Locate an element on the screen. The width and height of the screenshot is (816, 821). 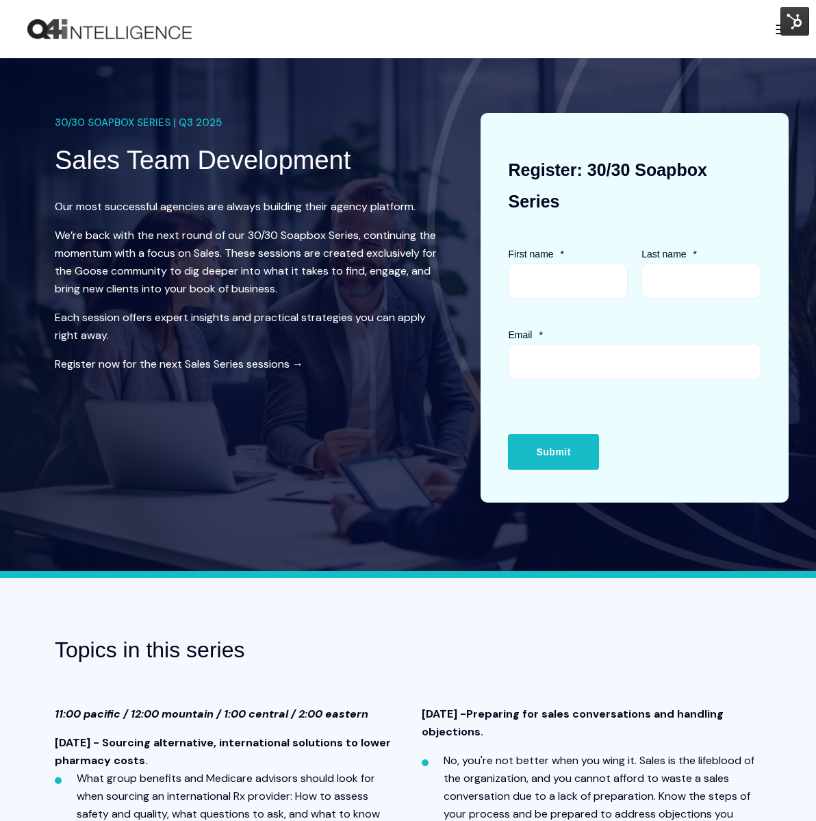
span: First name is located at coordinates (531, 254).